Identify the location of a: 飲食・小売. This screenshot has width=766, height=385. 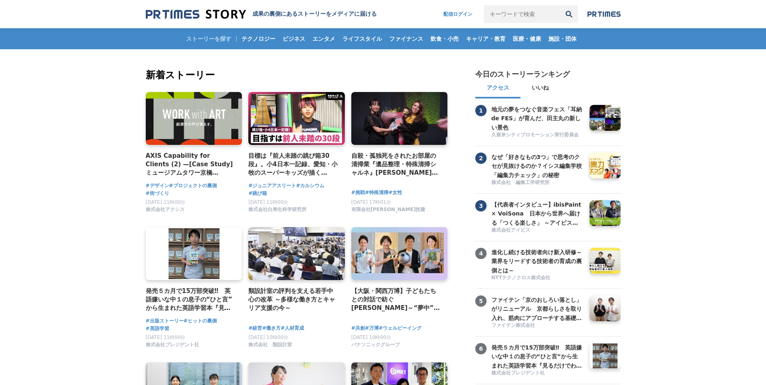
(445, 39).